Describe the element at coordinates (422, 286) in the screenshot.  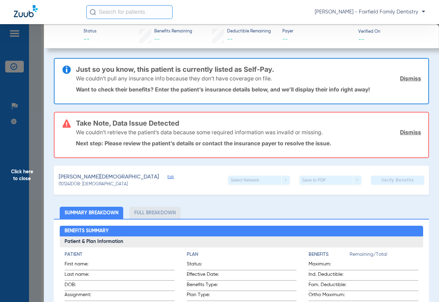
I see `div: Chat Widget` at that location.